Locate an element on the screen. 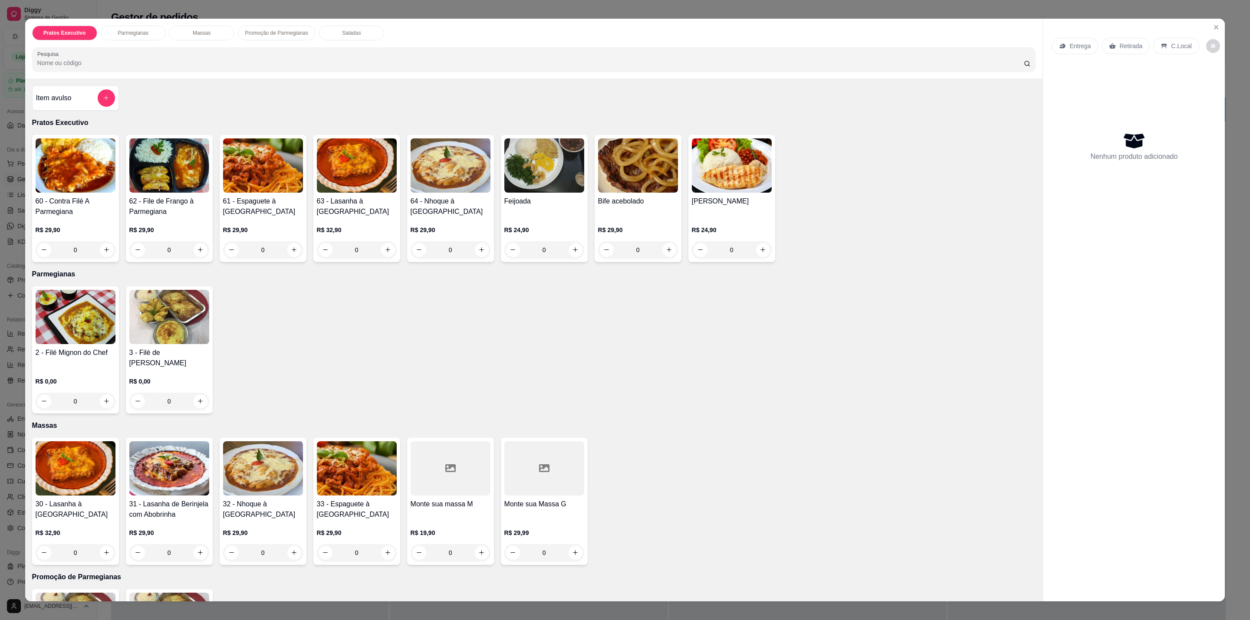  h4: Monte sua massa M is located at coordinates (451, 504).